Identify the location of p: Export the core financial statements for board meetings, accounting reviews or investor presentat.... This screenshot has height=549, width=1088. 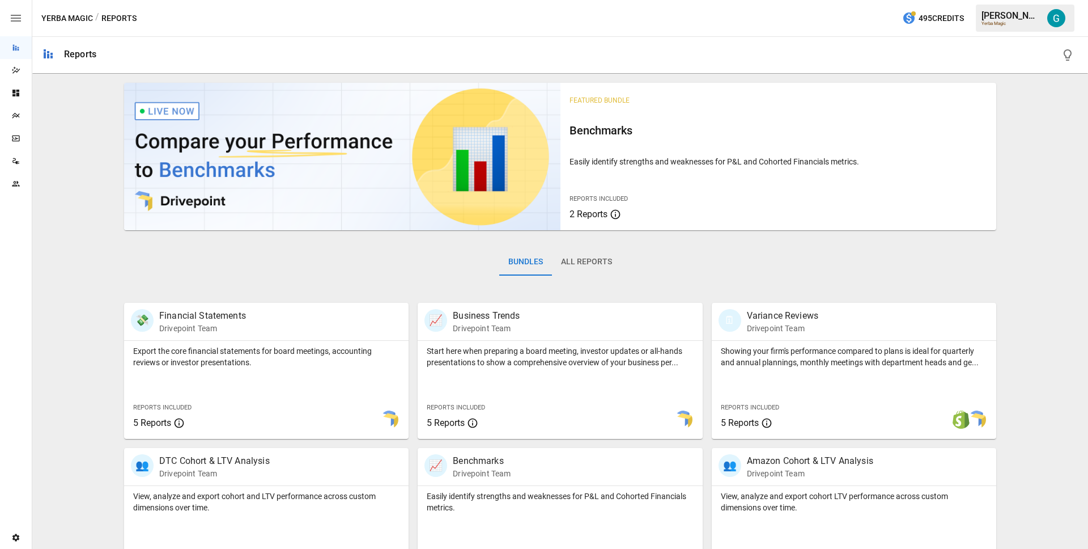
(266, 357).